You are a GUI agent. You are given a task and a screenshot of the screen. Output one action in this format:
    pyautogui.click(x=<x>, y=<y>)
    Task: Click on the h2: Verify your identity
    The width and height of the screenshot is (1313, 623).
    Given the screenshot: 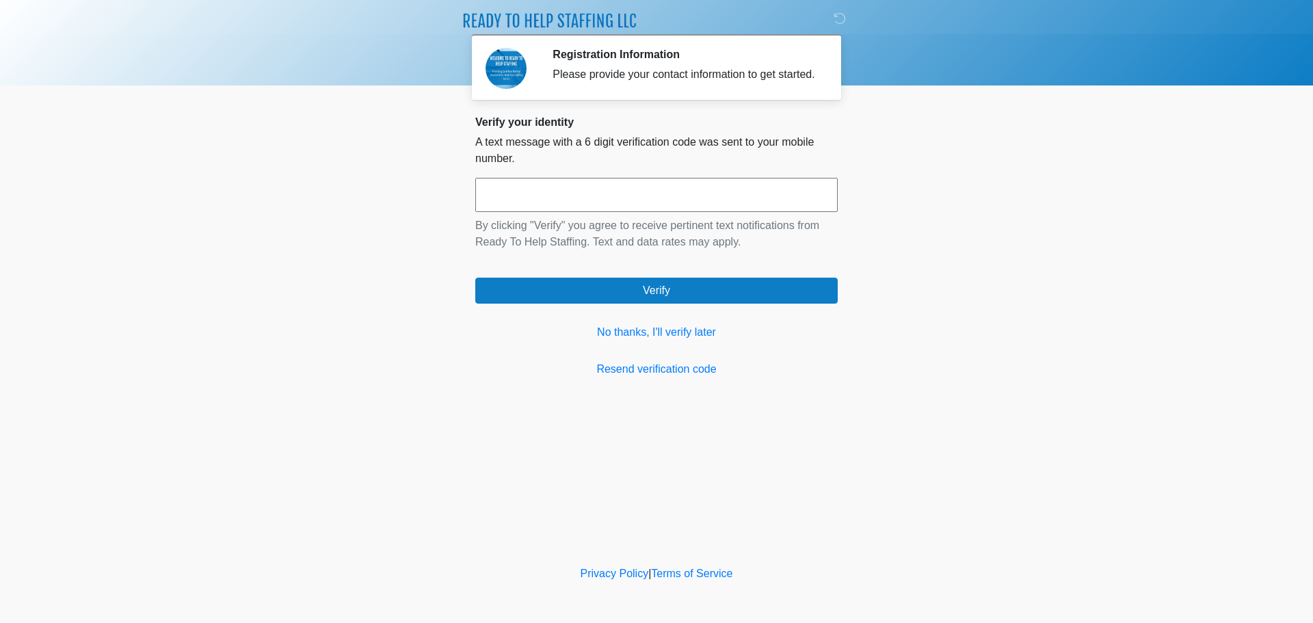 What is the action you would take?
    pyautogui.click(x=657, y=122)
    